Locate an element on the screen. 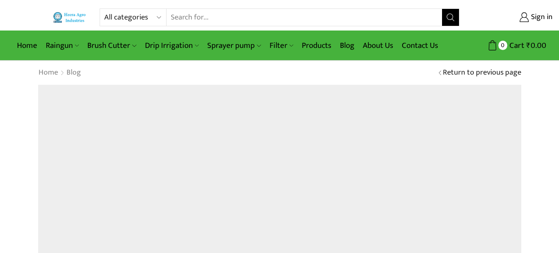  span: 0 is located at coordinates (503, 45).